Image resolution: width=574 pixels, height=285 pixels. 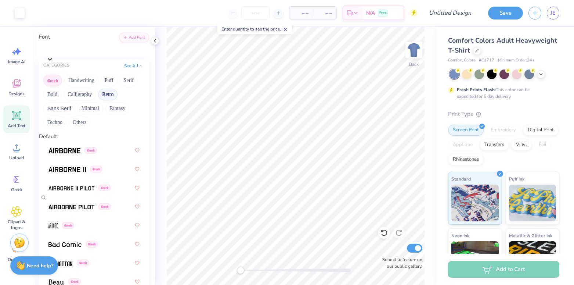 What do you see at coordinates (502, 93) in the screenshot?
I see `div: This color can be expedited for 5 day delivery.` at bounding box center [502, 93].